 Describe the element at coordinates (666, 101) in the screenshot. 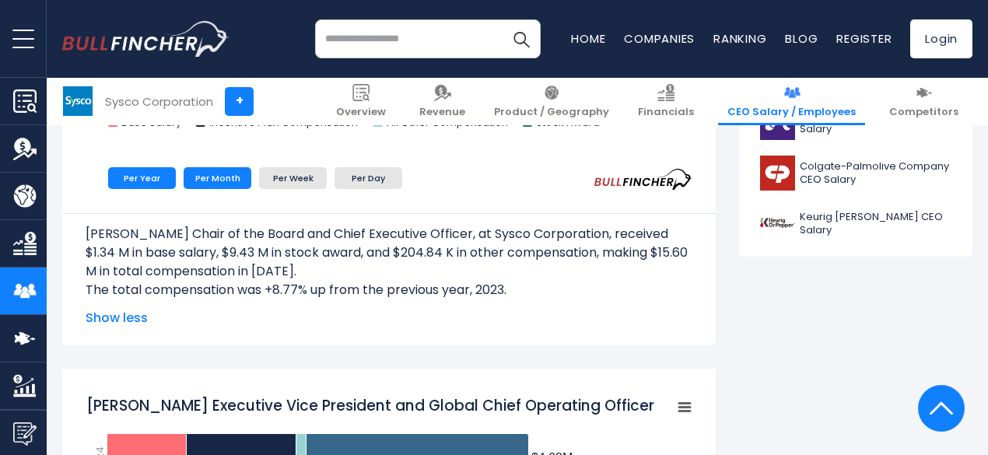

I see `a: Financials` at that location.